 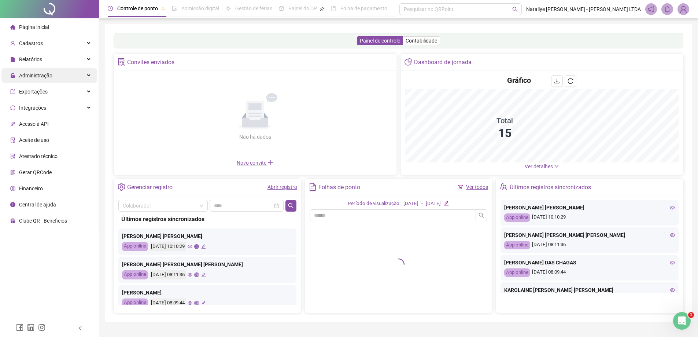 I want to click on span: export, so click(x=13, y=92).